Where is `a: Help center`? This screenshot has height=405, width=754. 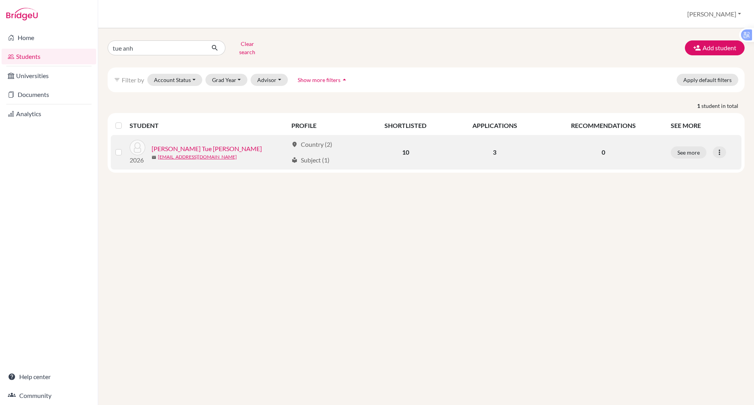
a: Help center is located at coordinates (49, 377).